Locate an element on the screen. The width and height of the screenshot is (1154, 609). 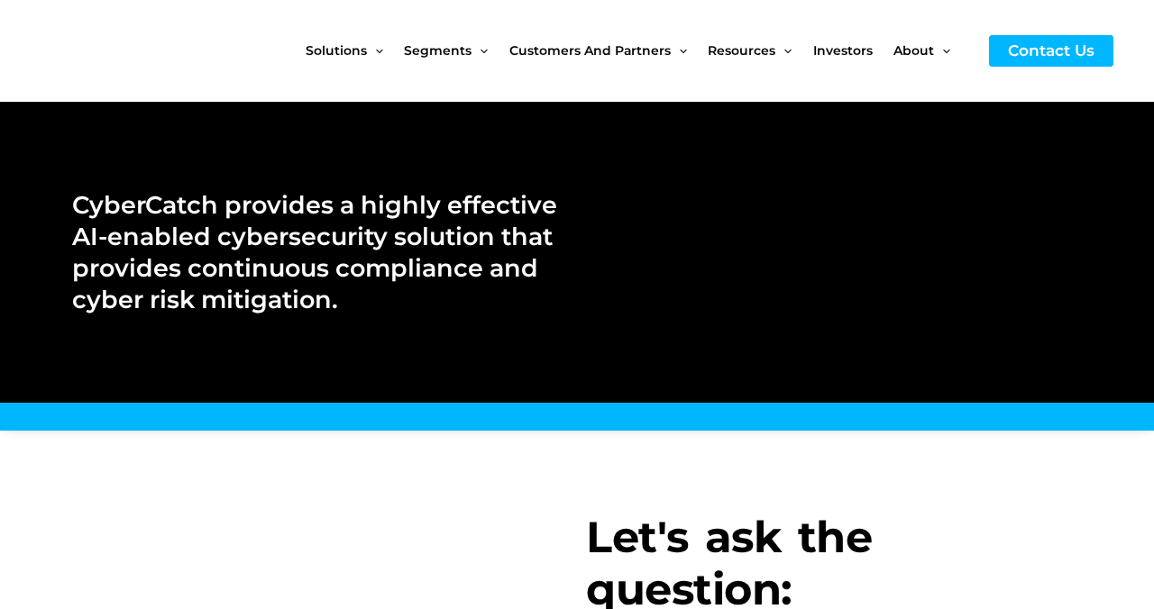
nav: Site Navigation: New Main Menu is located at coordinates (638, 50).